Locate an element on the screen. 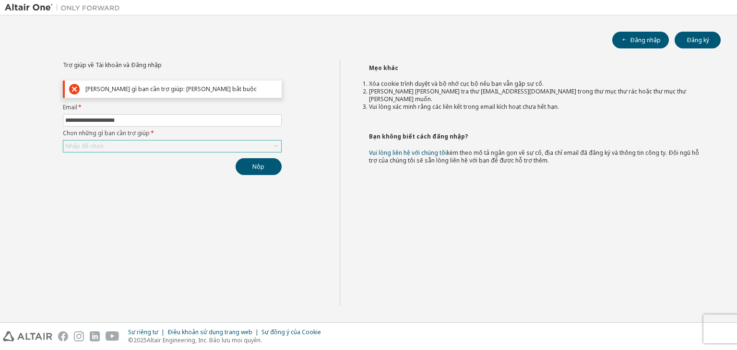 This screenshot has width=737, height=350. button: Đăng ký is located at coordinates (698, 40).